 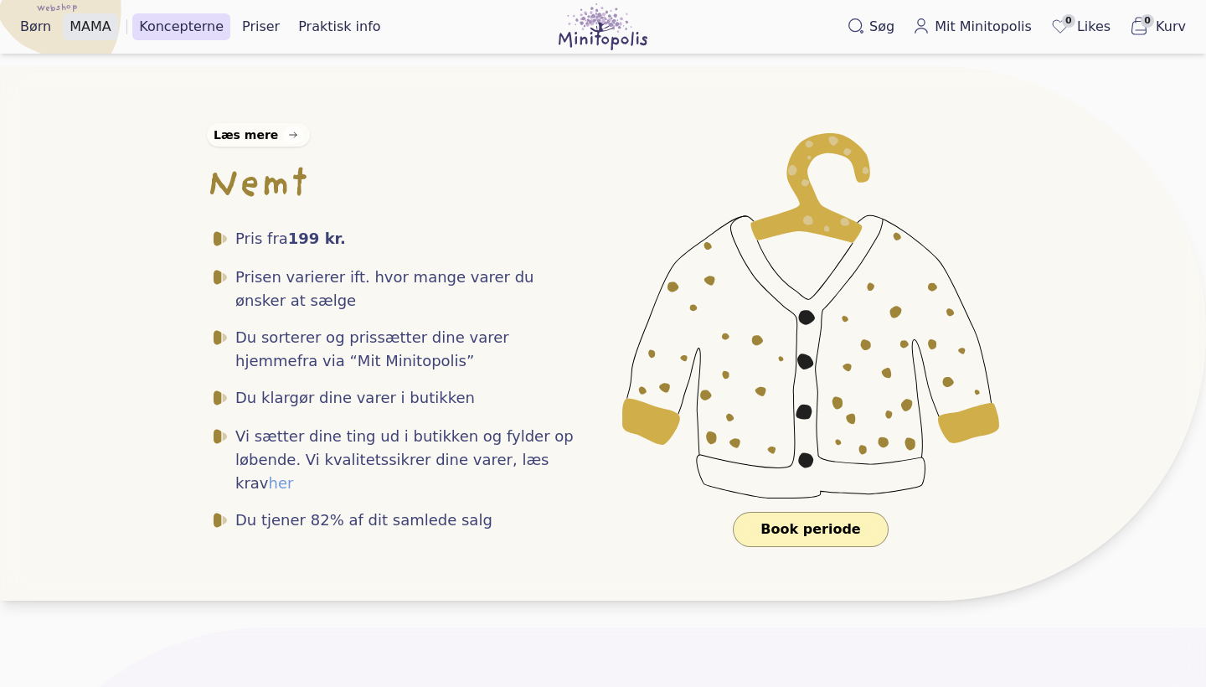 What do you see at coordinates (409, 349) in the screenshot?
I see `span: Du sorterer og prissætter dine varer hjemmefra via “Mit Minitopolis”` at bounding box center [409, 349].